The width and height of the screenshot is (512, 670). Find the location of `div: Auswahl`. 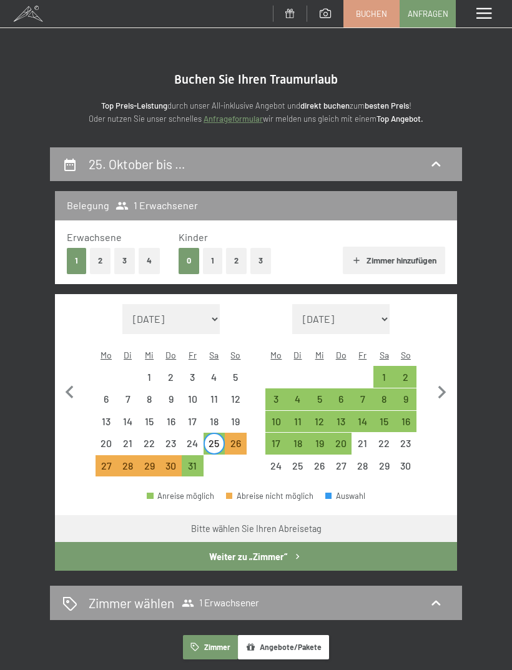

div: Auswahl is located at coordinates (345, 496).